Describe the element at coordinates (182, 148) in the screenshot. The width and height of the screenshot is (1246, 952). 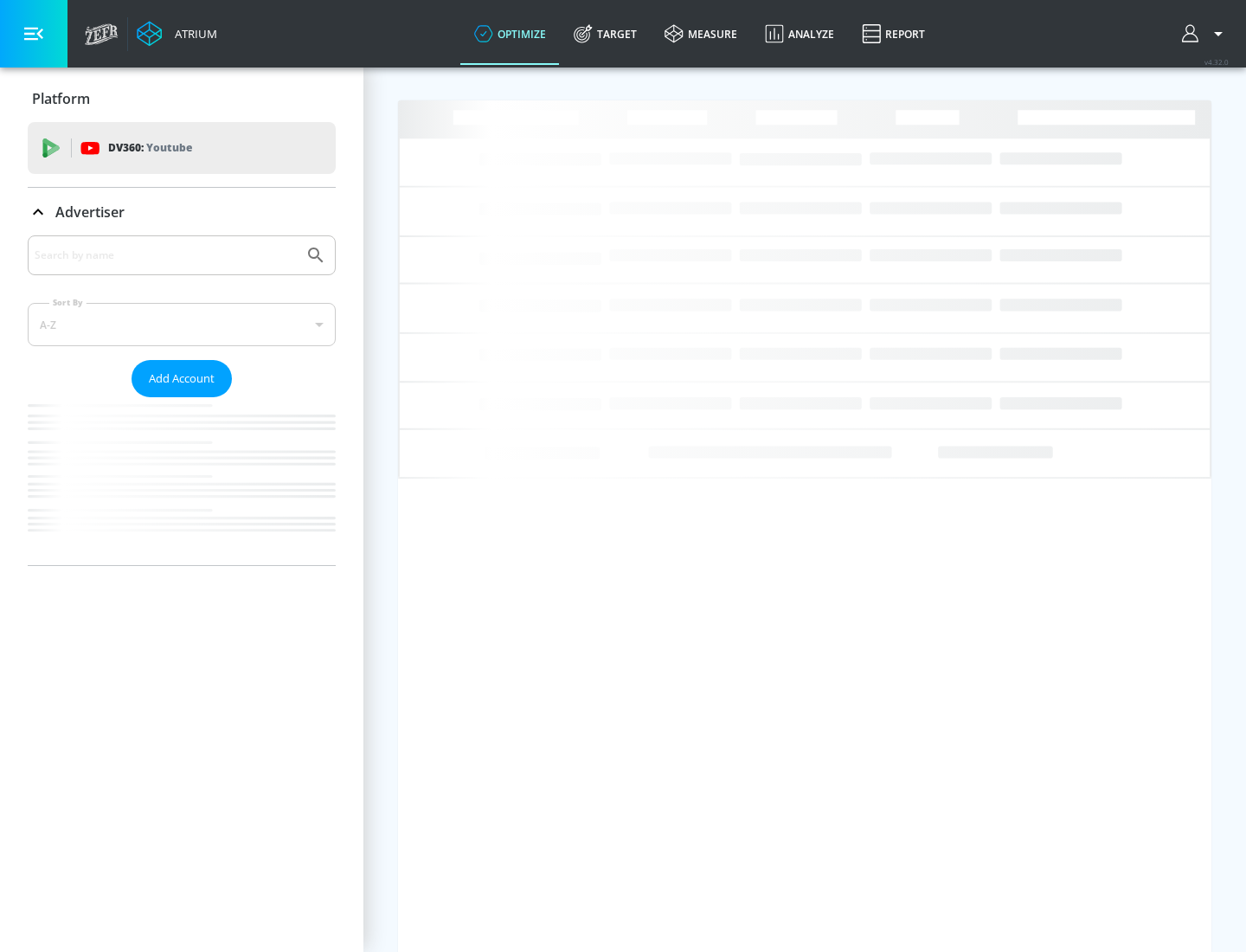
I see `div: DV360: Youtube` at that location.